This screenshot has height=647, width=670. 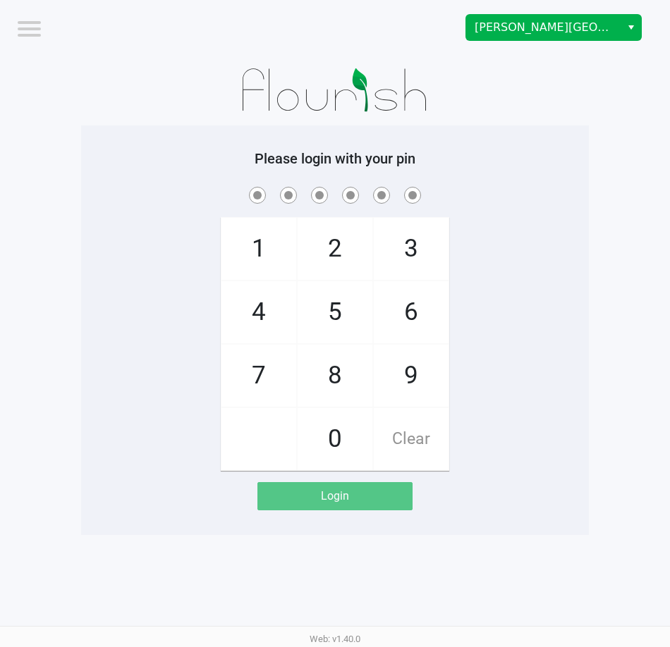 I want to click on span: 5, so click(x=335, y=312).